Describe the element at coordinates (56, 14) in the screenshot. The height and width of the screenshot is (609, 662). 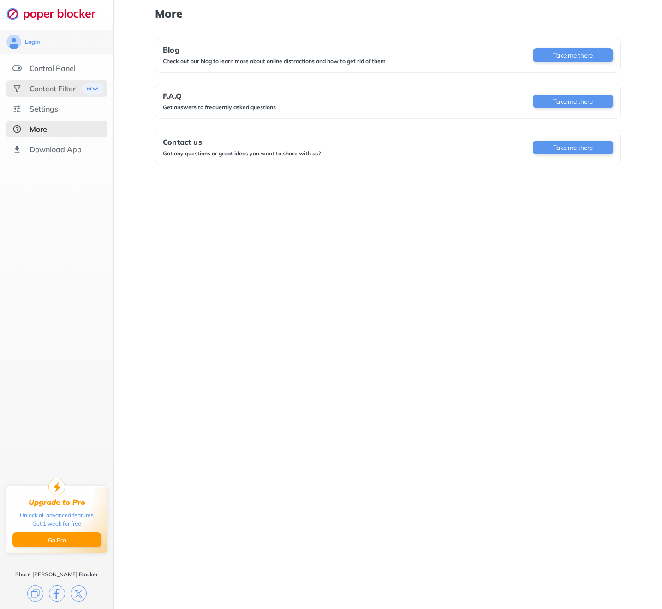
I see `img: logo-webpage.svg` at that location.